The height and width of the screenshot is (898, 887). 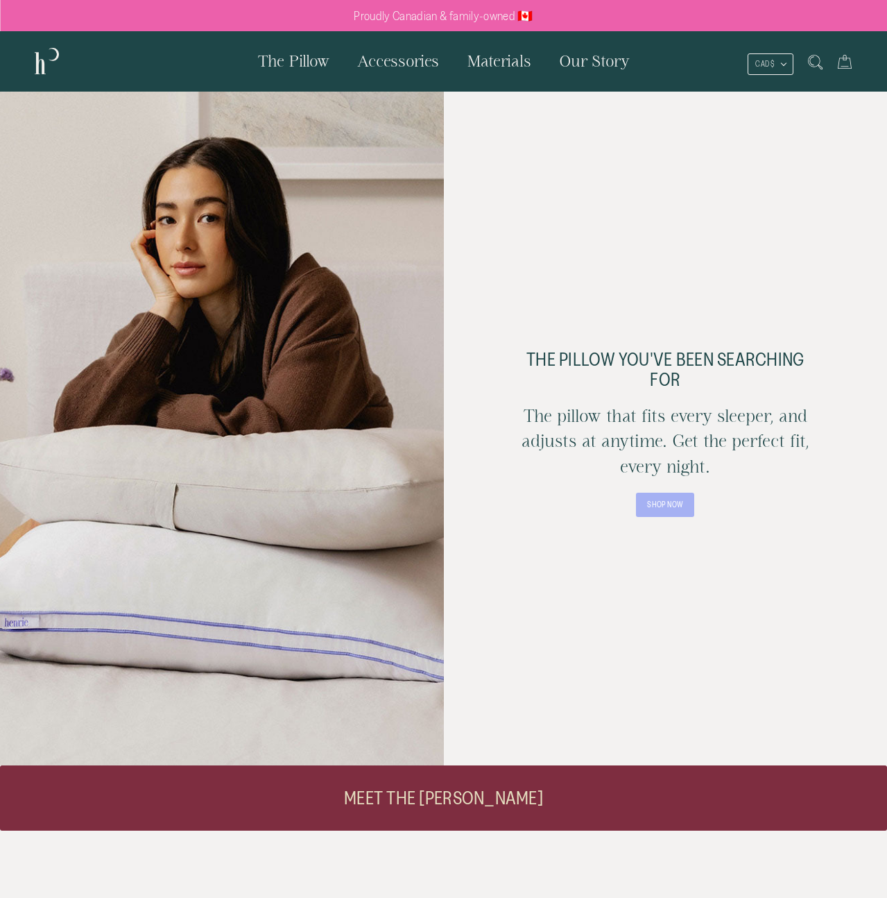 What do you see at coordinates (293, 61) in the screenshot?
I see `a: The Pillow` at bounding box center [293, 61].